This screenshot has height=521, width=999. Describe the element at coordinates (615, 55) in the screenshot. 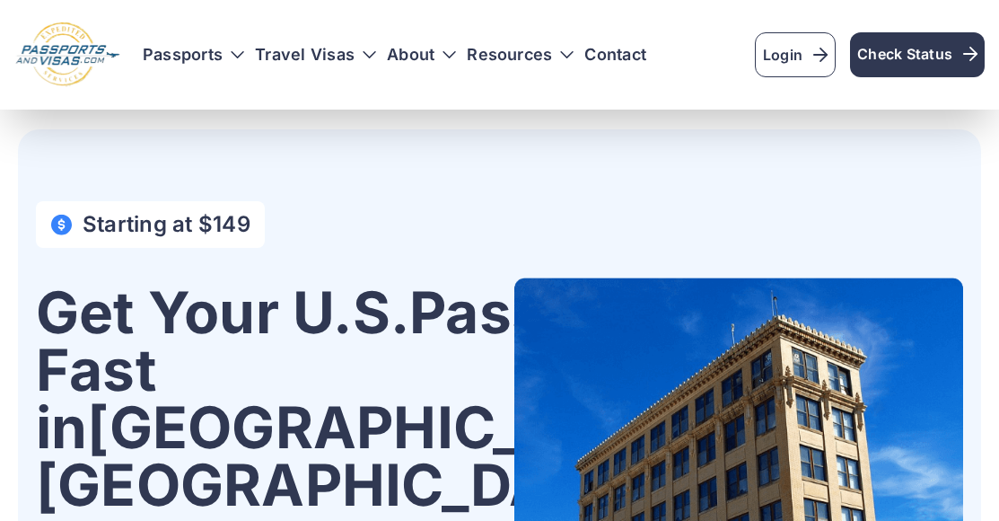

I see `a: Contact` at that location.